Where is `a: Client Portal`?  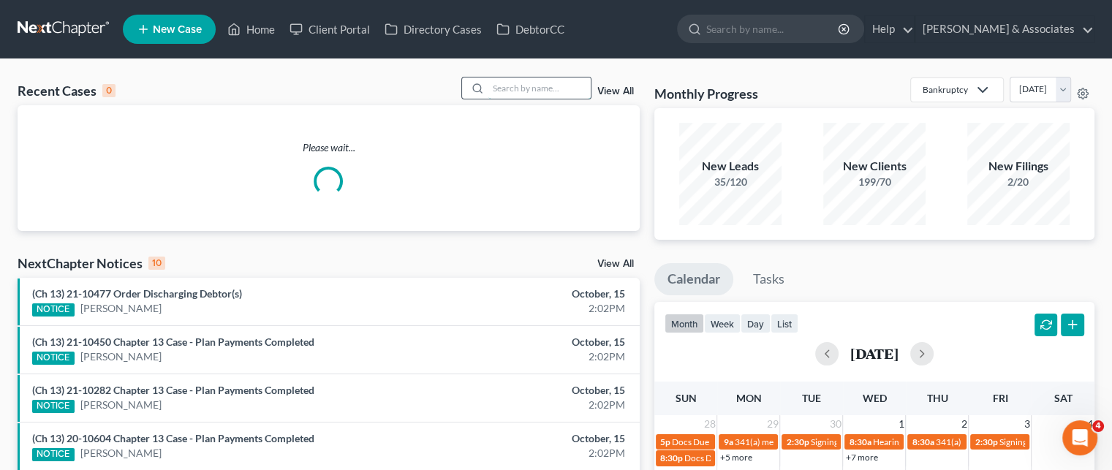 a: Client Portal is located at coordinates (330, 29).